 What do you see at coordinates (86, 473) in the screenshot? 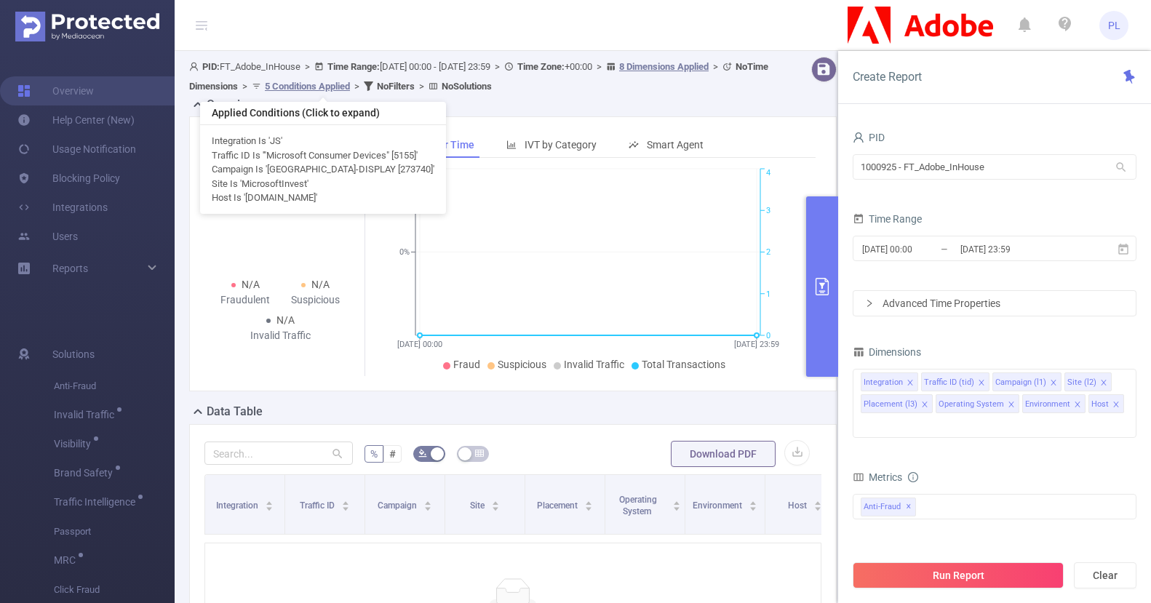
I see `span: Brand Safety` at bounding box center [86, 473].